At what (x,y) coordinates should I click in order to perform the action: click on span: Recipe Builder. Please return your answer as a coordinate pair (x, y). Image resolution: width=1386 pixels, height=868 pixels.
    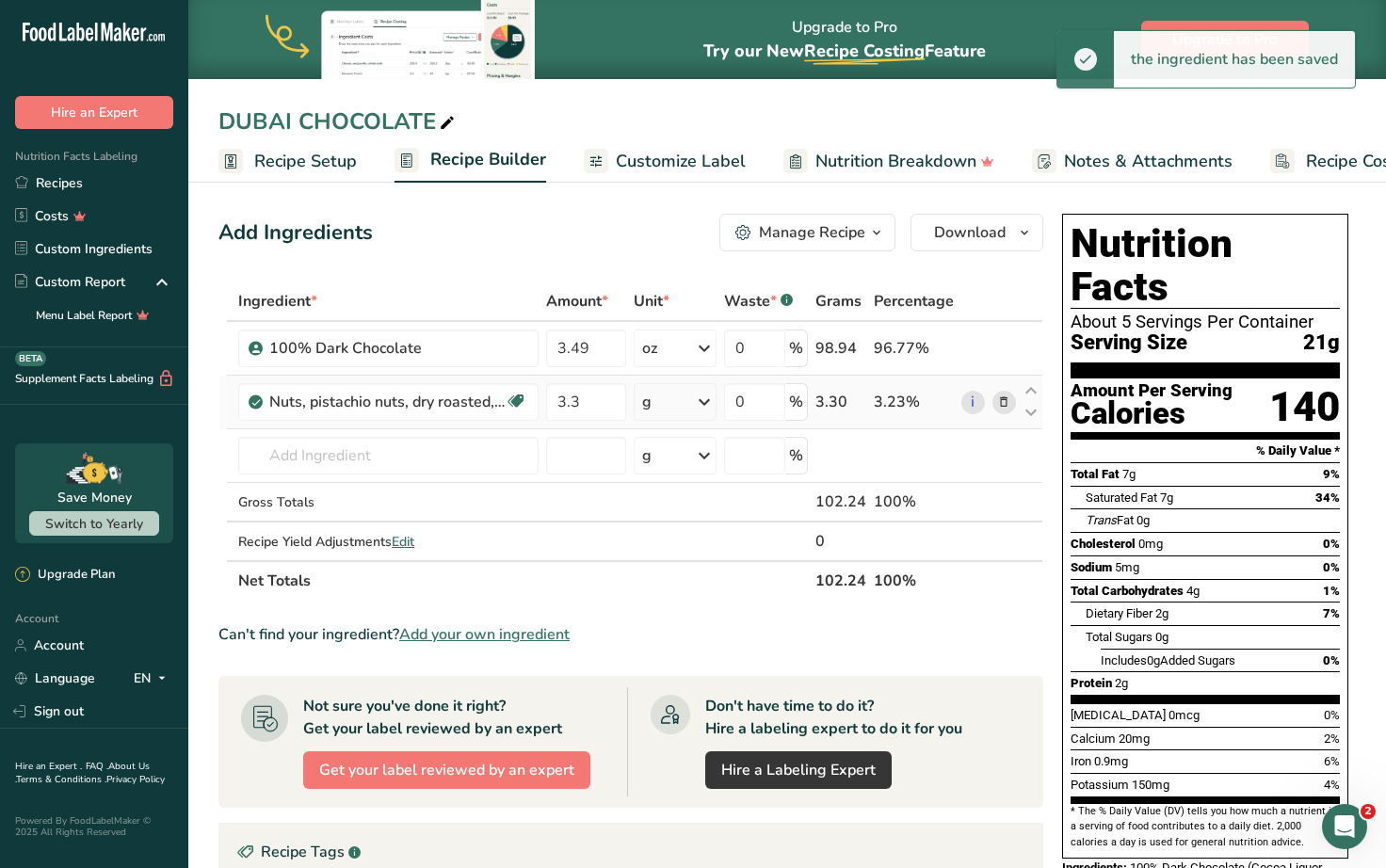
    Looking at the image, I should click on (488, 159).